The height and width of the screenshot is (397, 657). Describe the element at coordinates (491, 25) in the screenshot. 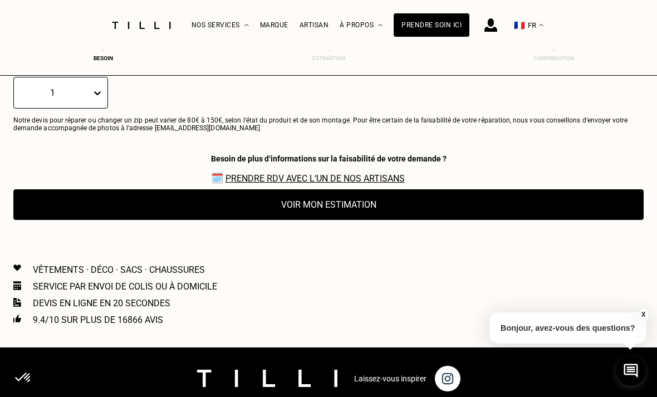

I see `img: icône connexion` at that location.